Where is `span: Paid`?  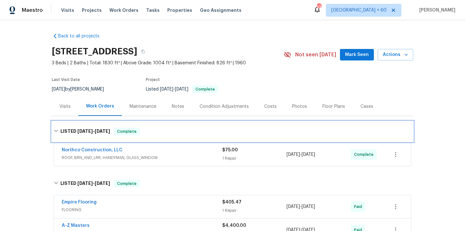 span: Paid is located at coordinates (359, 206).